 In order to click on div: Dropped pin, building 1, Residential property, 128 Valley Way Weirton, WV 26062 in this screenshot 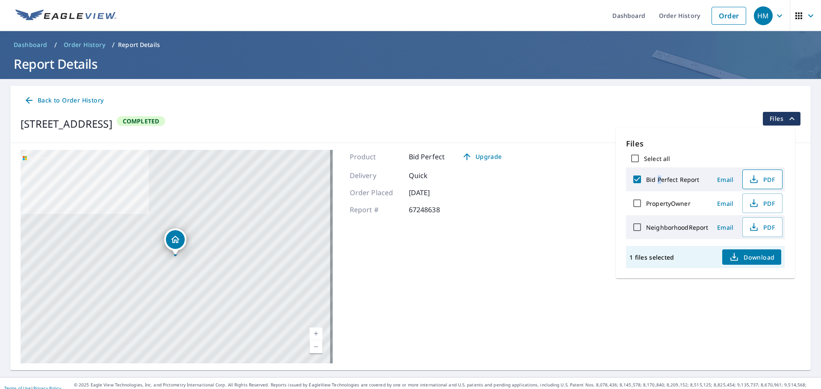, I will do `click(175, 242)`.